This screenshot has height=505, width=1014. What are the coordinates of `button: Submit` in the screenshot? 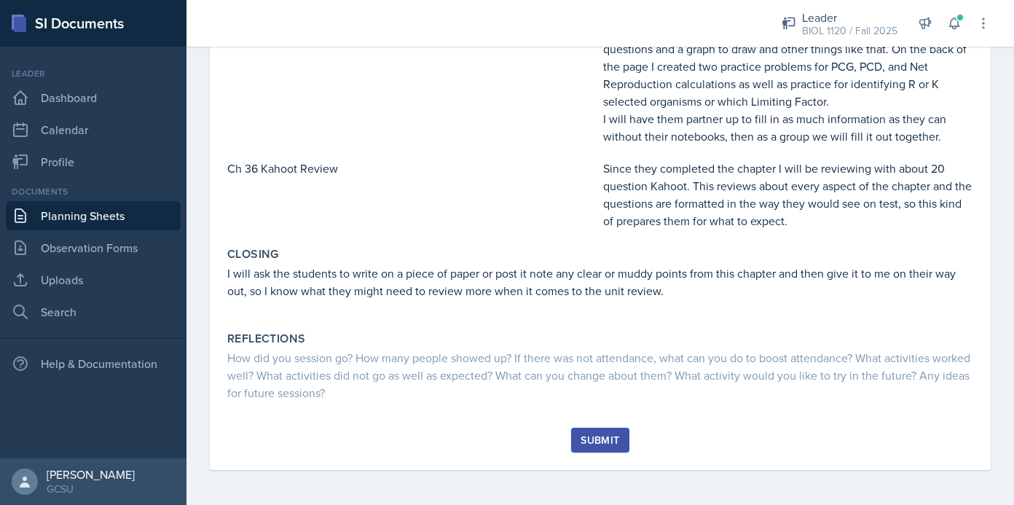 It's located at (600, 440).